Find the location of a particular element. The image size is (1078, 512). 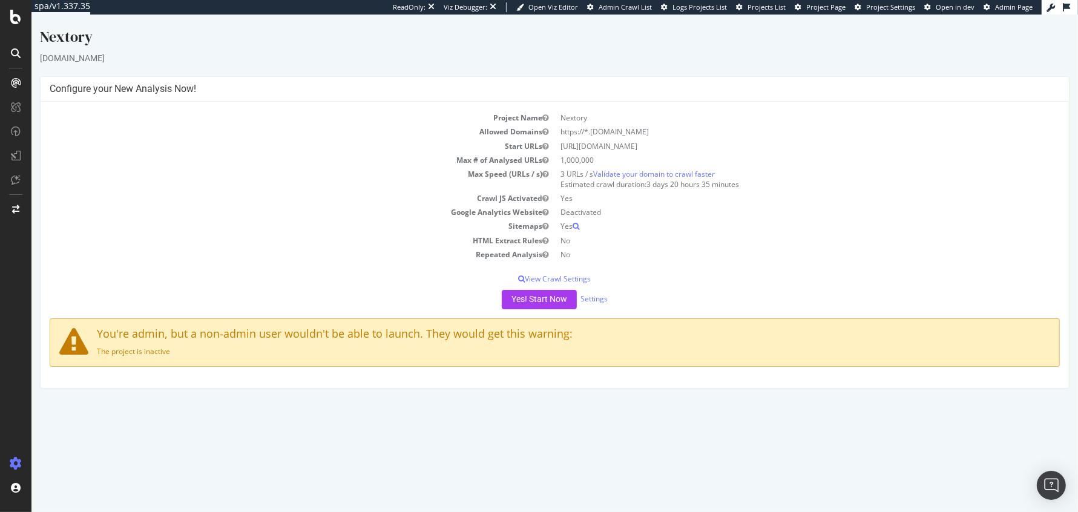

div: Open Intercom Messenger is located at coordinates (1052, 486).